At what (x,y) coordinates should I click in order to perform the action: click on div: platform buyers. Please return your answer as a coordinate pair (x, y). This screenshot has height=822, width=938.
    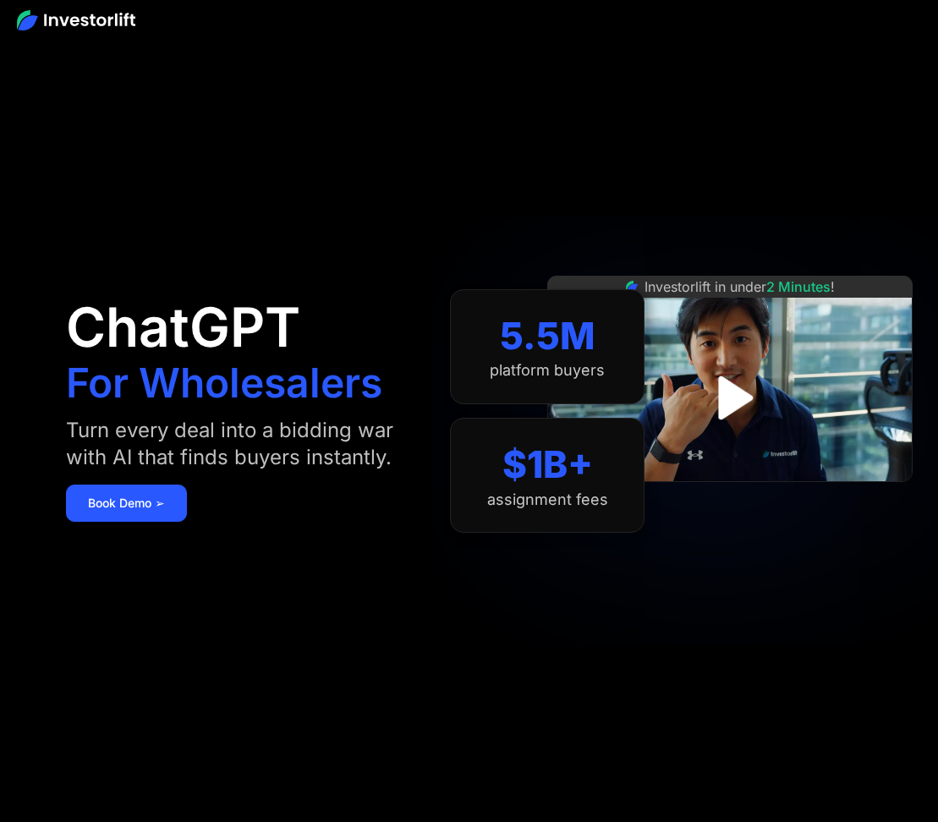
    Looking at the image, I should click on (547, 371).